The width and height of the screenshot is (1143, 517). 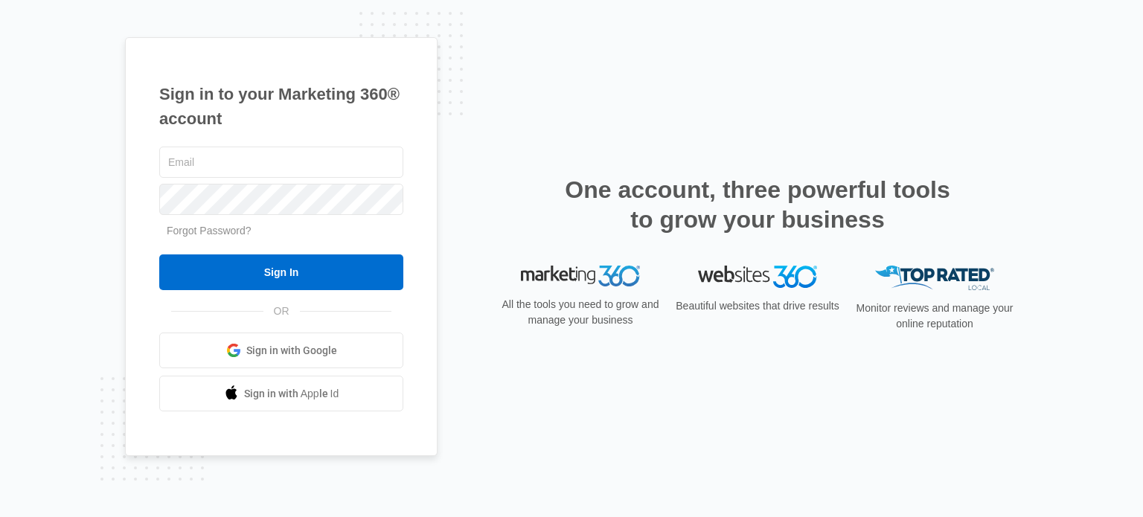 What do you see at coordinates (281, 394) in the screenshot?
I see `a: Sign in with Apple Id` at bounding box center [281, 394].